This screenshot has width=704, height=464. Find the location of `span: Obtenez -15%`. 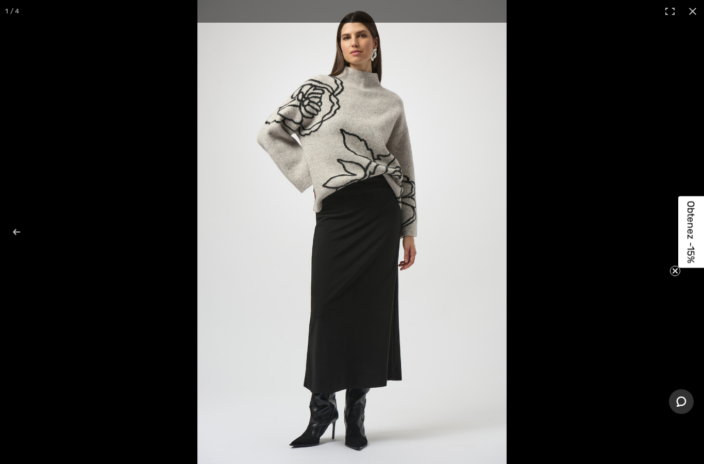

span: Obtenez -15% is located at coordinates (691, 232).